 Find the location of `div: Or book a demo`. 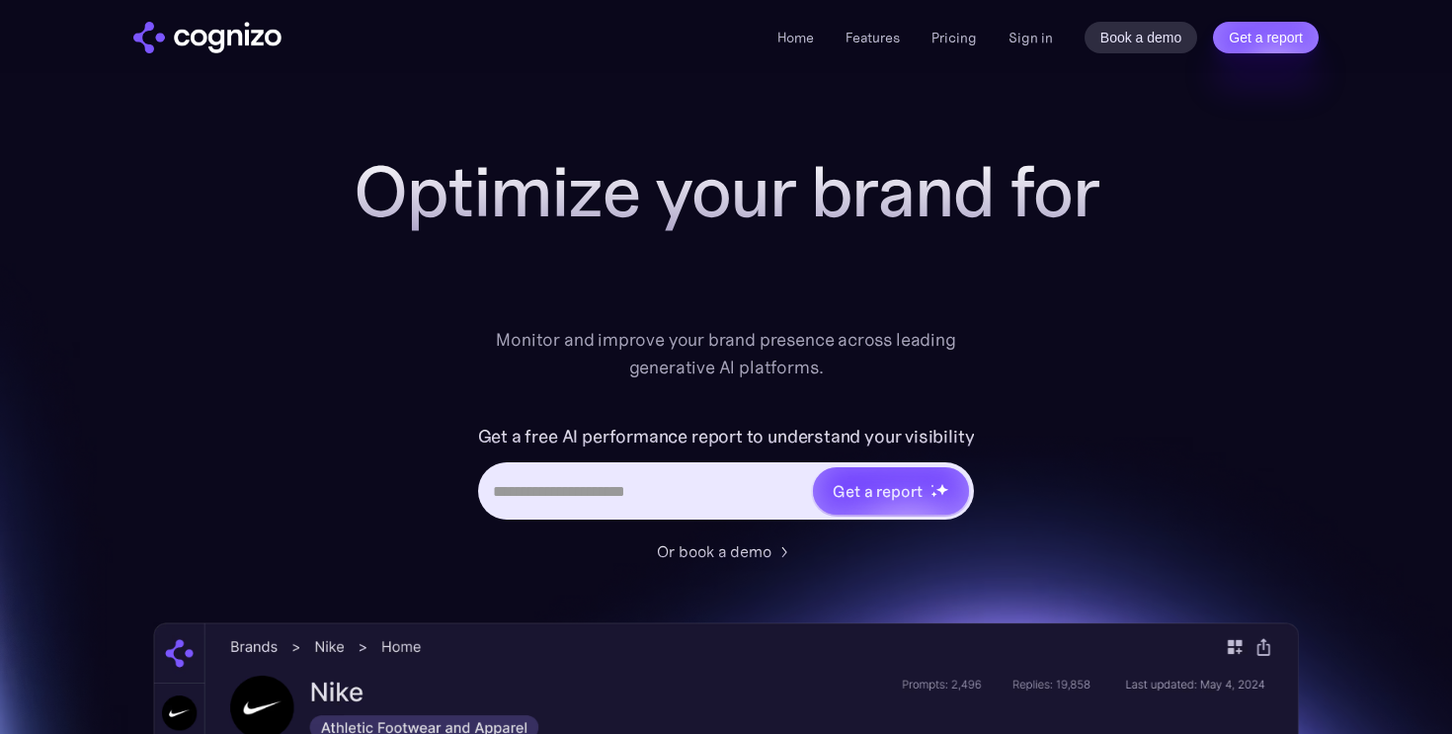

div: Or book a demo is located at coordinates (714, 551).